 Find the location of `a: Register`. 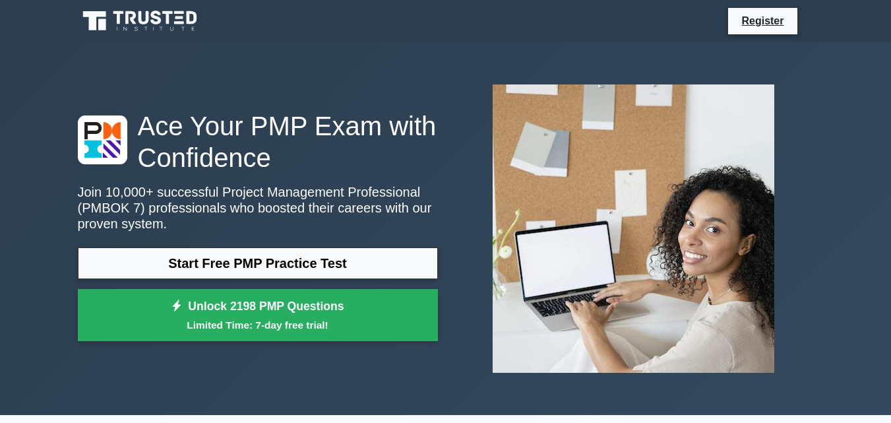

a: Register is located at coordinates (762, 20).